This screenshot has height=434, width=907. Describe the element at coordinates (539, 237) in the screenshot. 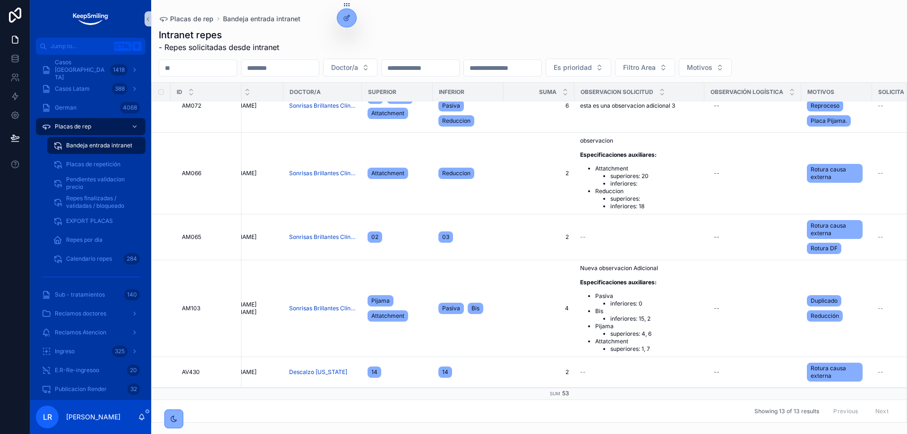

I see `span: 2` at that location.